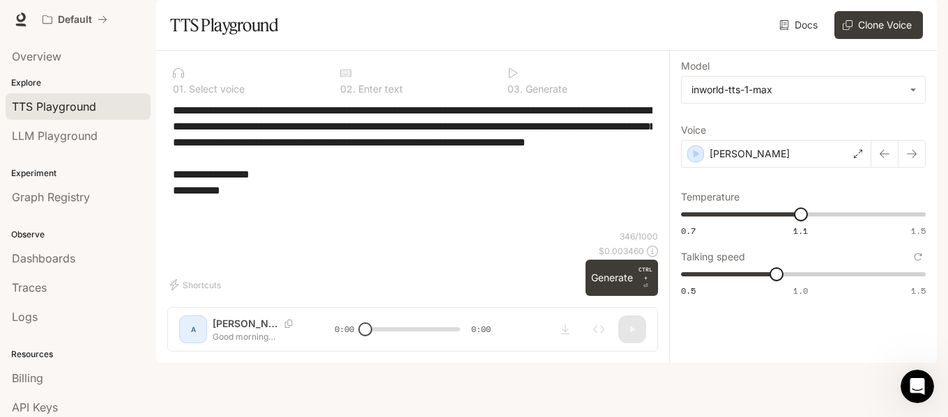 Image resolution: width=948 pixels, height=417 pixels. What do you see at coordinates (545, 89) in the screenshot?
I see `p: Generate` at bounding box center [545, 89].